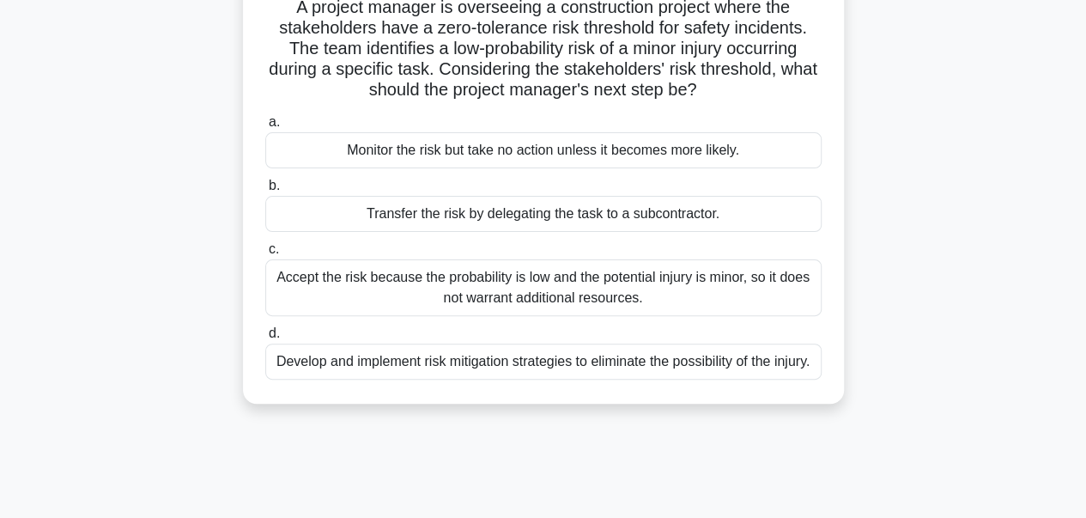  I want to click on div: Transfer the risk by delegating the task to a subcontractor., so click(544, 214).